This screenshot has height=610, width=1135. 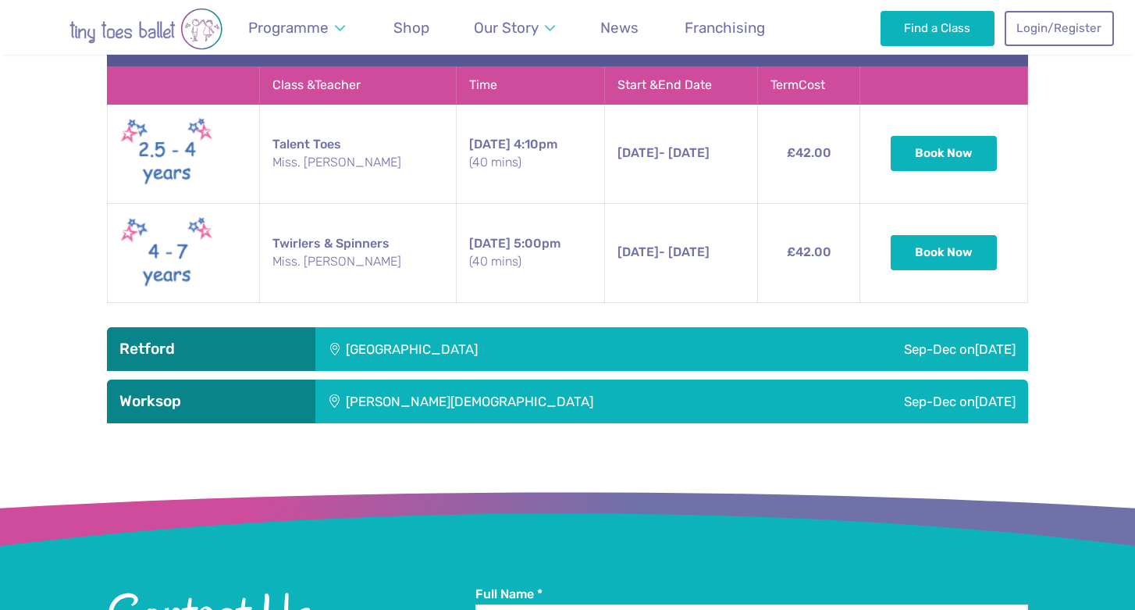 I want to click on a: News, so click(x=620, y=27).